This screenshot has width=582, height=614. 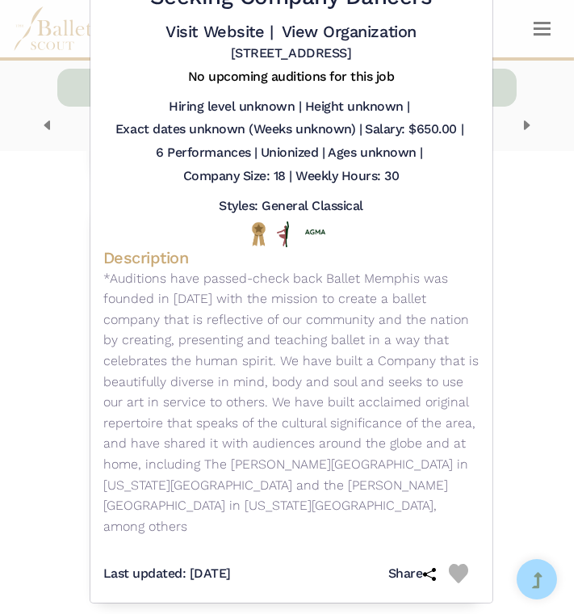 I want to click on h5: Company Size: 18 |, so click(x=237, y=176).